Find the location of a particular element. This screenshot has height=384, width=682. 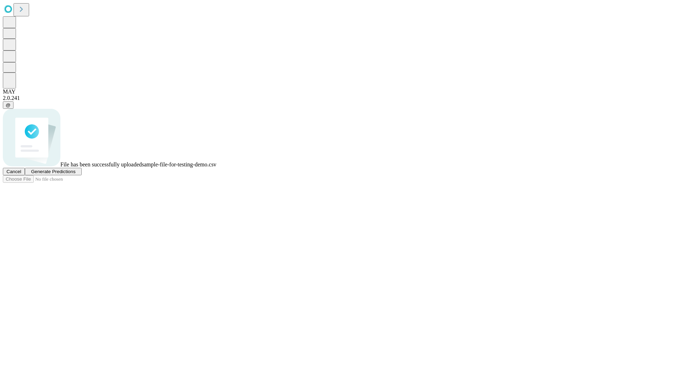

span: Cancel is located at coordinates (14, 171).